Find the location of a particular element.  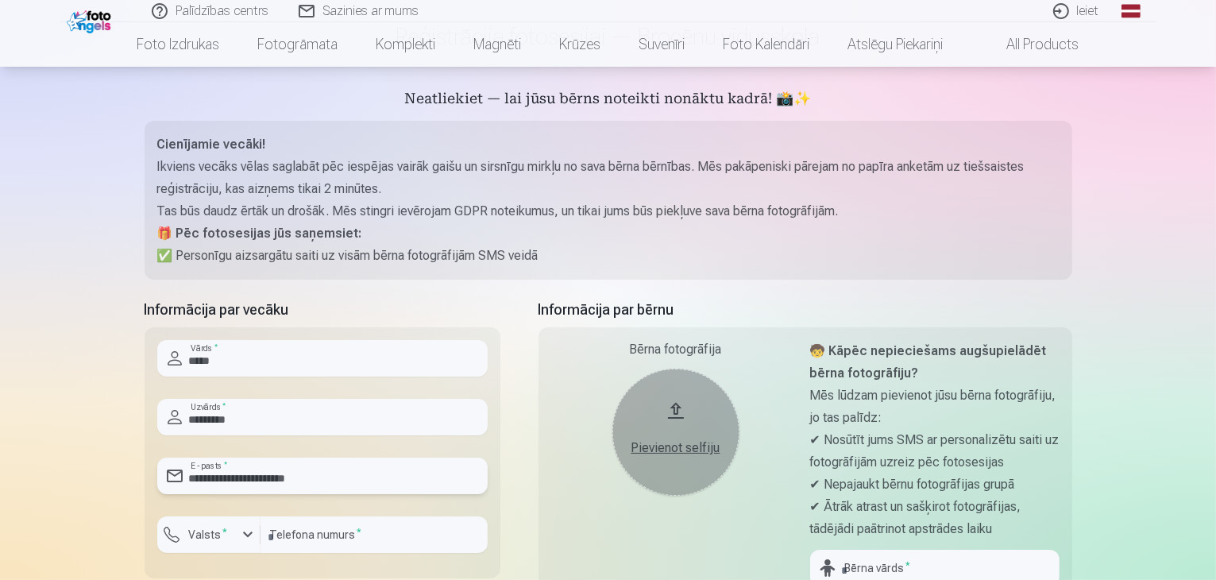

a: Foto izdrukas is located at coordinates (179, 44).